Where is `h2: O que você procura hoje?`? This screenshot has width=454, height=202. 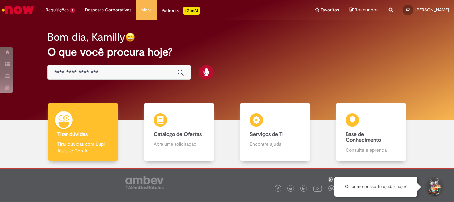
h2: O que você procura hoje? is located at coordinates (227, 52).